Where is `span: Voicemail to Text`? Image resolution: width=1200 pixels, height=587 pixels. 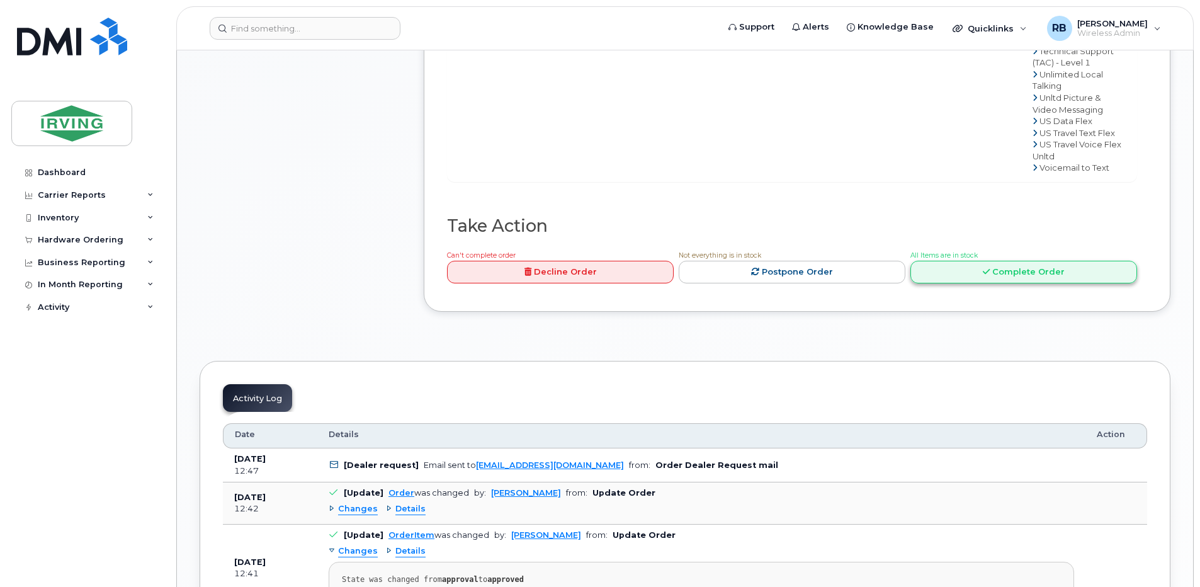
span: Voicemail to Text is located at coordinates (1074, 167).